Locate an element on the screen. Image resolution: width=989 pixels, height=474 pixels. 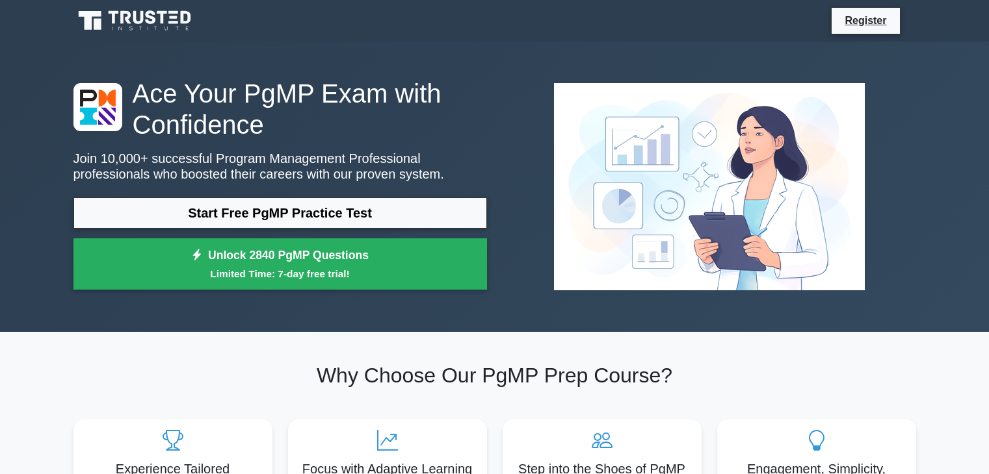
small: Limited Time: 7-day free trial! is located at coordinates (280, 274).